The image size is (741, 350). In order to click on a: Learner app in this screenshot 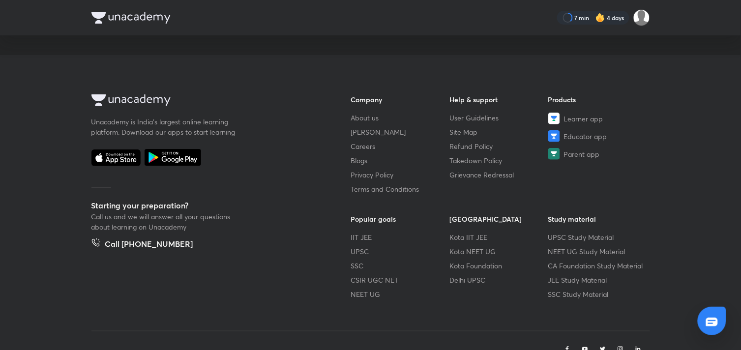, I will do `click(598, 119)`.